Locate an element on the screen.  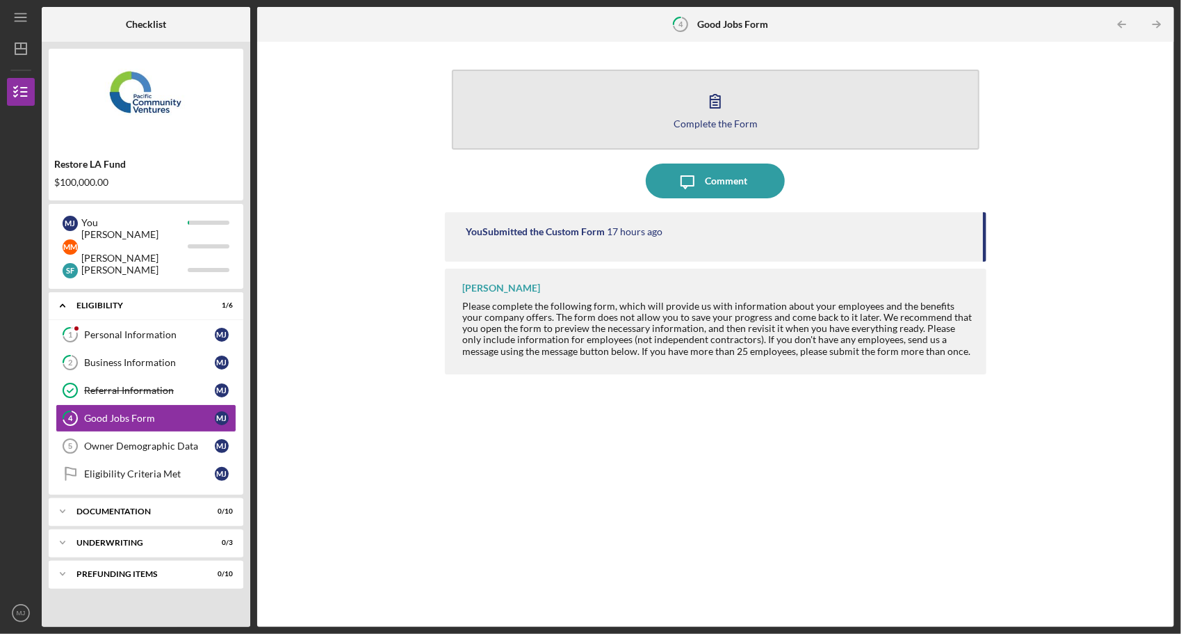
div: Documentation is located at coordinates (137, 511).